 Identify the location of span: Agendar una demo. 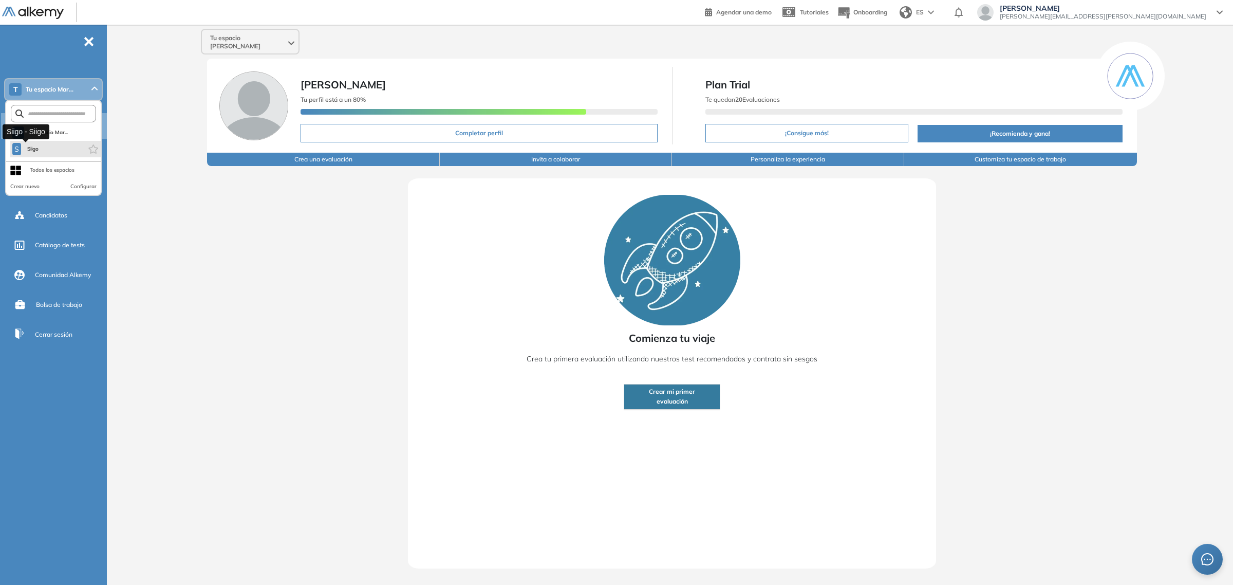
(744, 12).